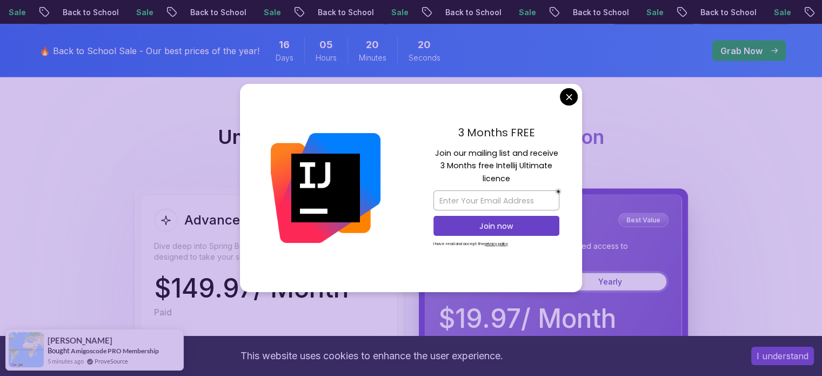 Image resolution: width=822 pixels, height=376 pixels. What do you see at coordinates (284, 58) in the screenshot?
I see `span: Days` at bounding box center [284, 58].